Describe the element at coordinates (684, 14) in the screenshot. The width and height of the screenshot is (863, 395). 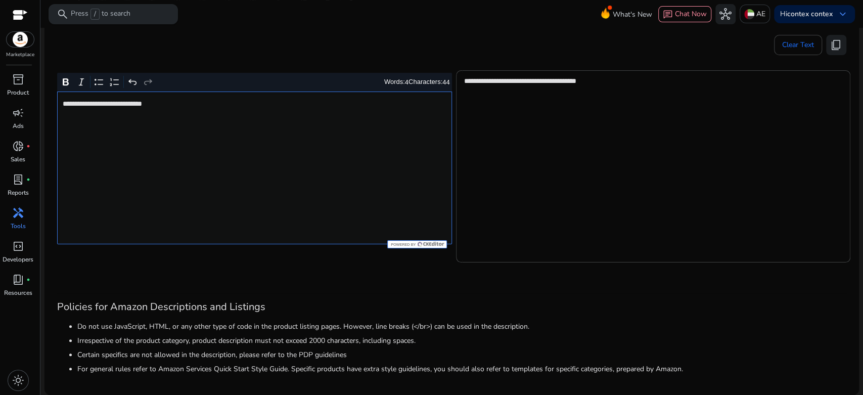
I see `button: chatChat Now` at that location.